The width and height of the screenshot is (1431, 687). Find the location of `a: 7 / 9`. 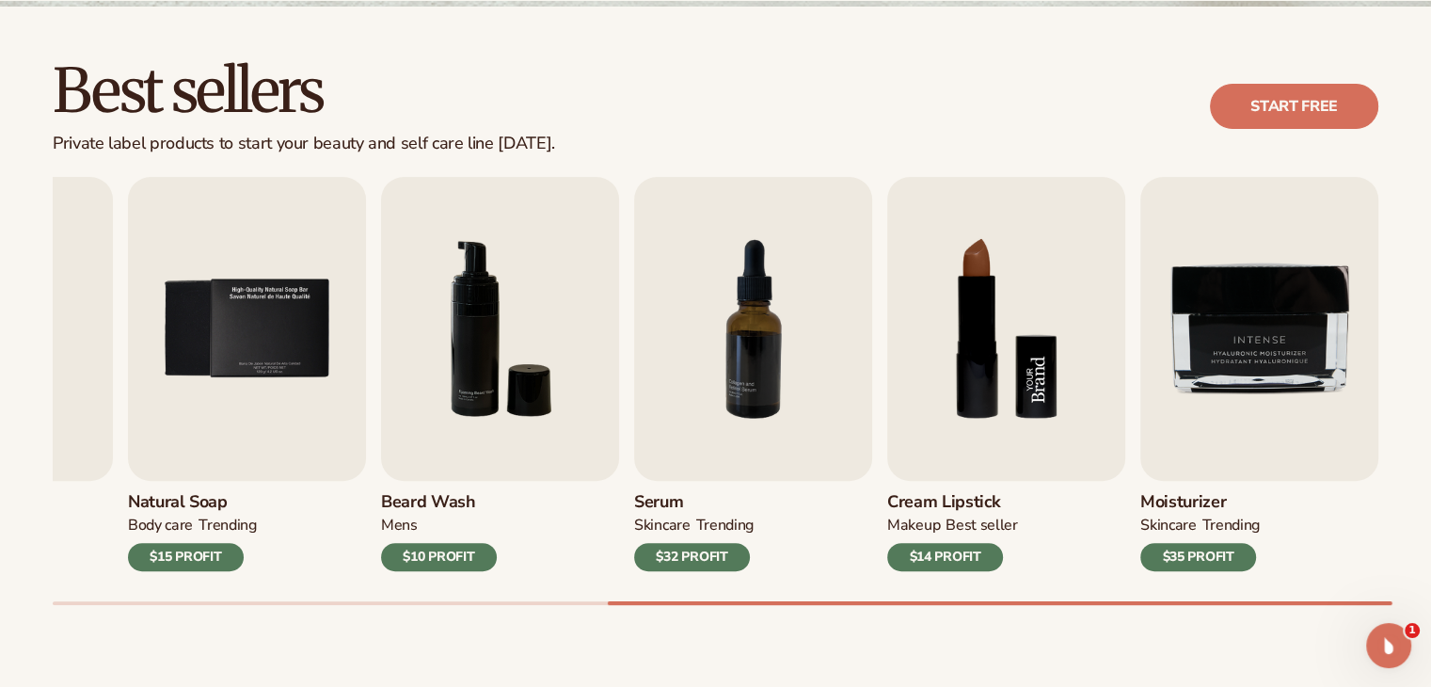

a: 7 / 9 is located at coordinates (753, 373).